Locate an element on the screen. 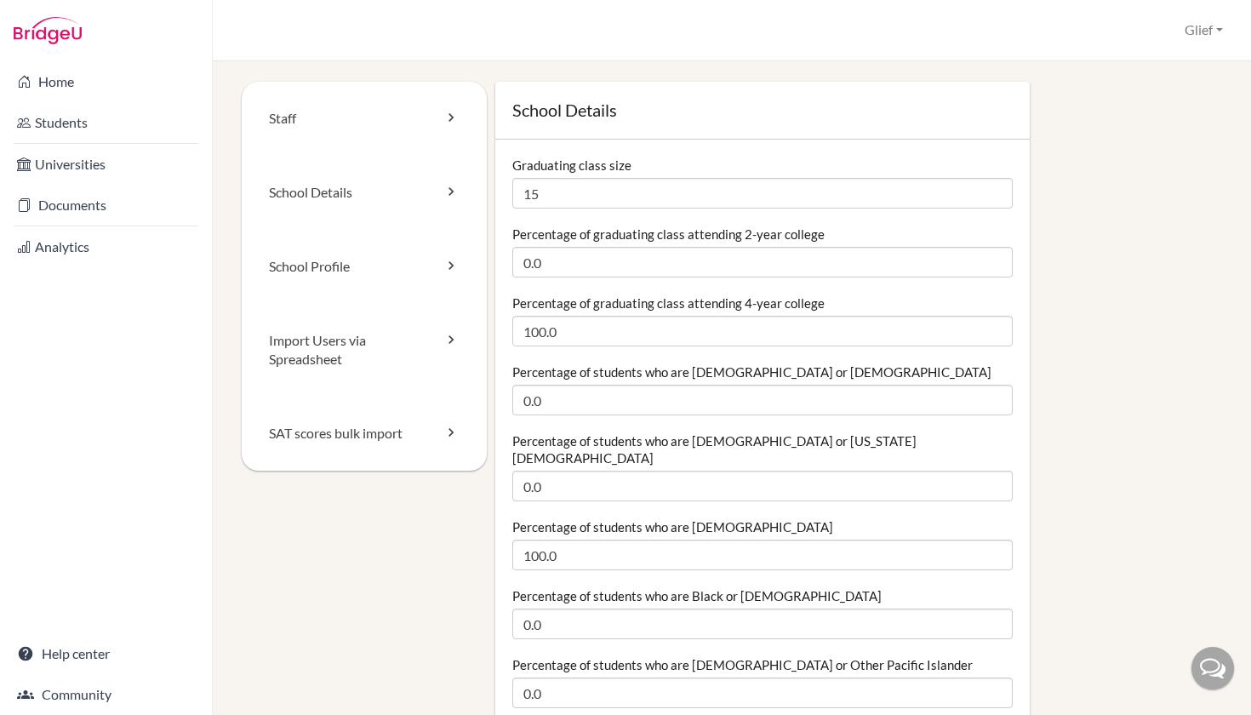 The height and width of the screenshot is (715, 1251). label: Graduating class size is located at coordinates (572, 165).